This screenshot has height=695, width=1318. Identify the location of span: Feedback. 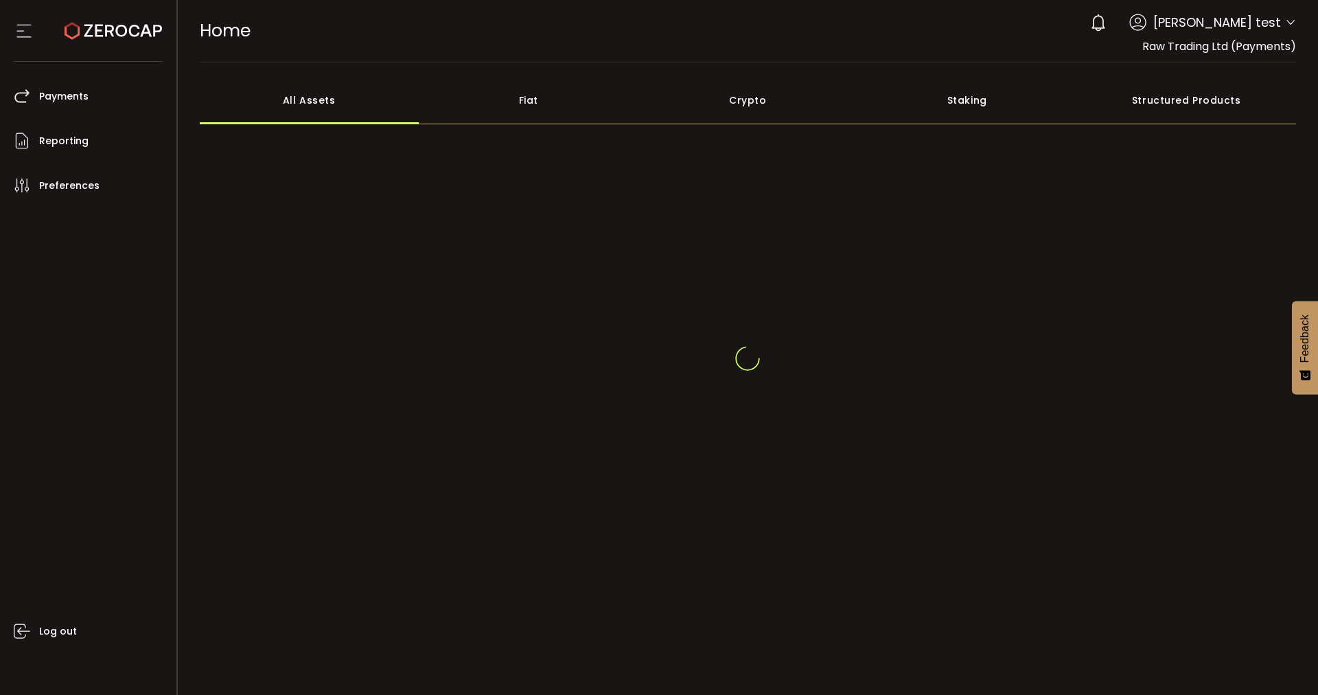
(1305, 338).